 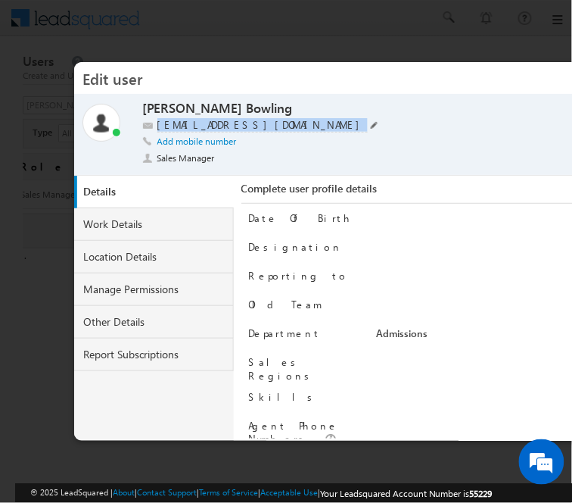 What do you see at coordinates (157, 192) in the screenshot?
I see `a: Details` at bounding box center [157, 192].